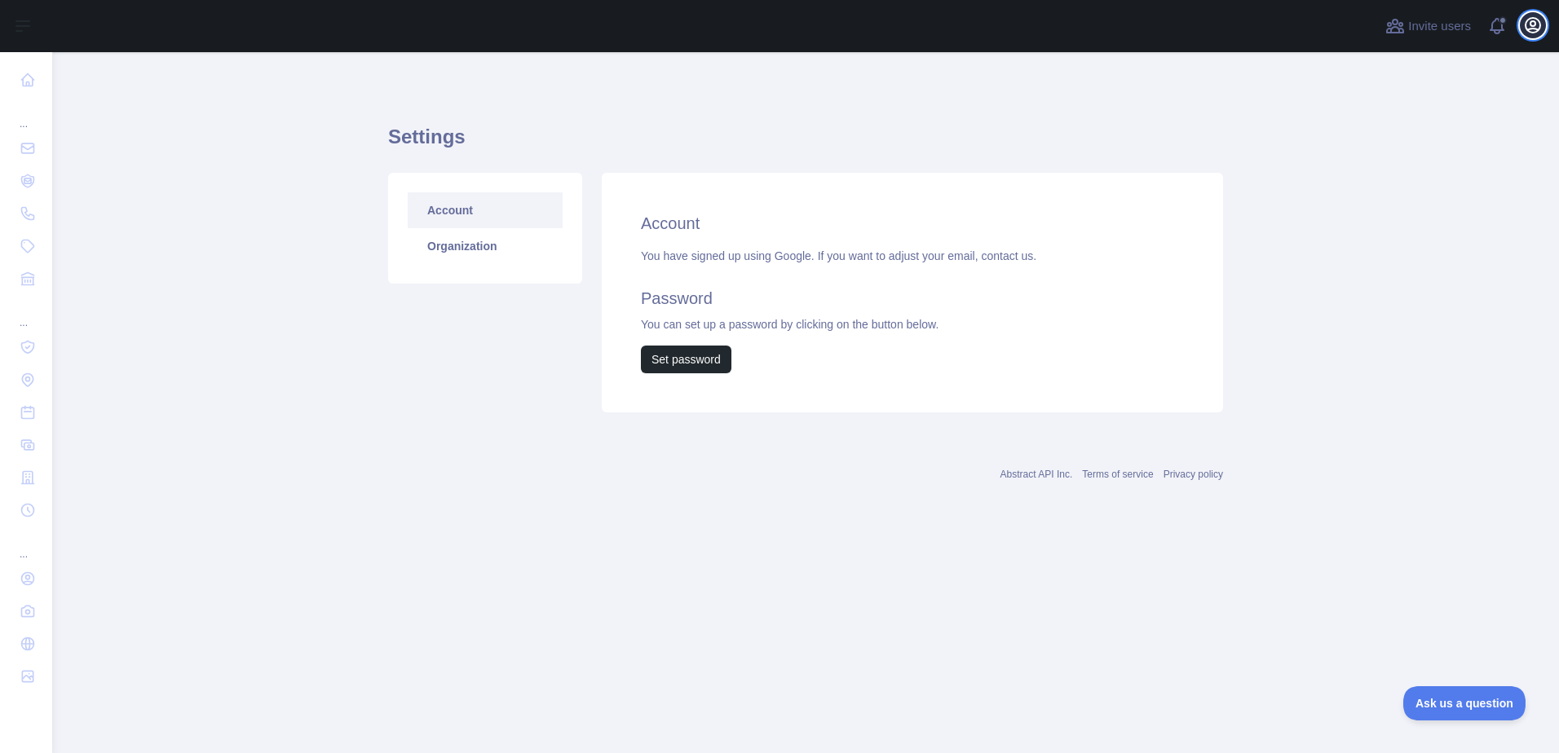 The height and width of the screenshot is (753, 1559). Describe the element at coordinates (686, 360) in the screenshot. I see `button: Set password` at that location.